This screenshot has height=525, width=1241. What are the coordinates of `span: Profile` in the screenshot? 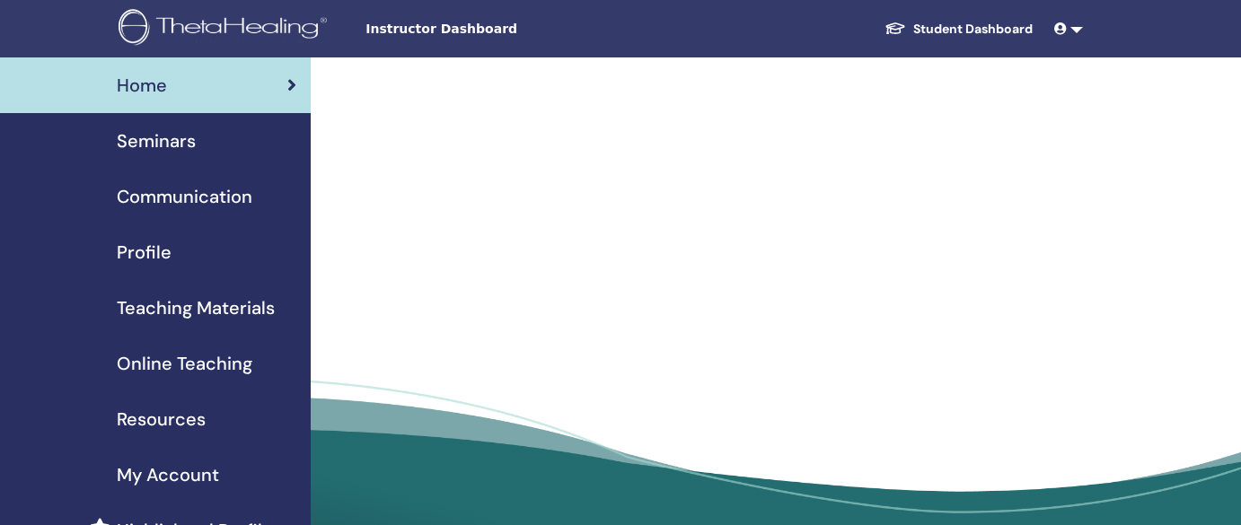 It's located at (144, 252).